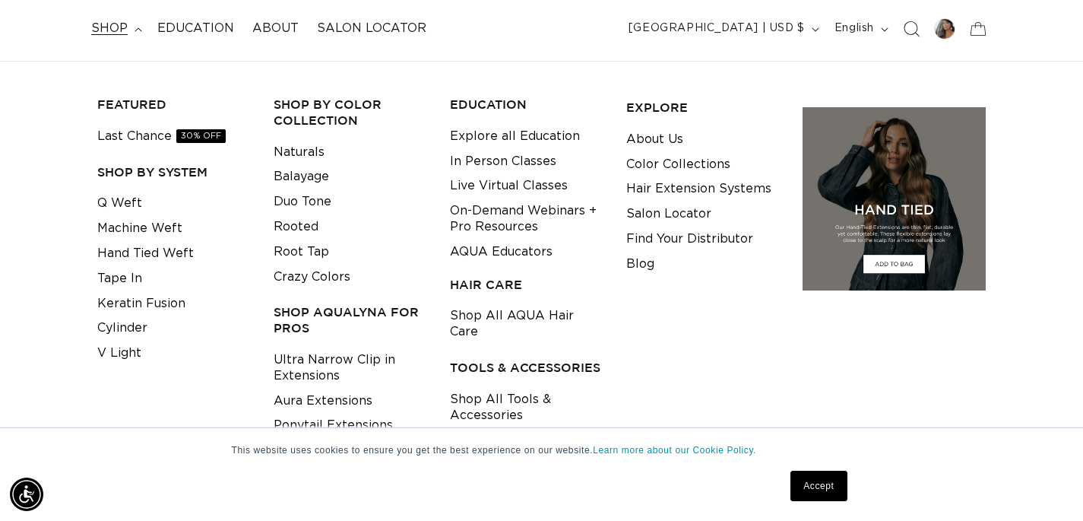 This screenshot has width=1083, height=521. Describe the element at coordinates (312, 277) in the screenshot. I see `a: Crazy Colors` at that location.